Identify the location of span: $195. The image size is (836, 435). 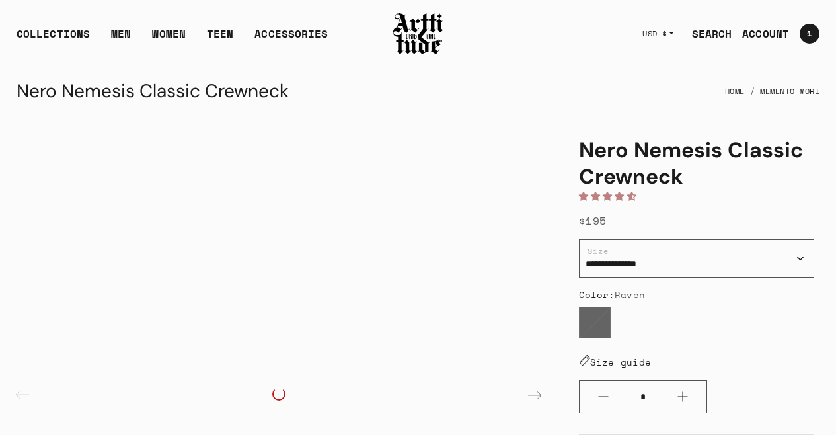
(593, 221).